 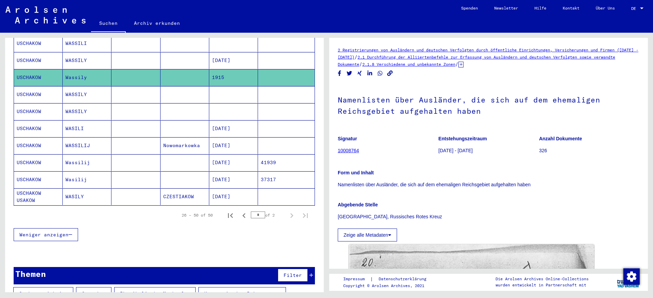 I want to click on a: 2.1 Durchführung der Alliiertenbefehle zur Erfassung von Ausländern und deutschen Verfolgten sowi..., so click(x=477, y=61).